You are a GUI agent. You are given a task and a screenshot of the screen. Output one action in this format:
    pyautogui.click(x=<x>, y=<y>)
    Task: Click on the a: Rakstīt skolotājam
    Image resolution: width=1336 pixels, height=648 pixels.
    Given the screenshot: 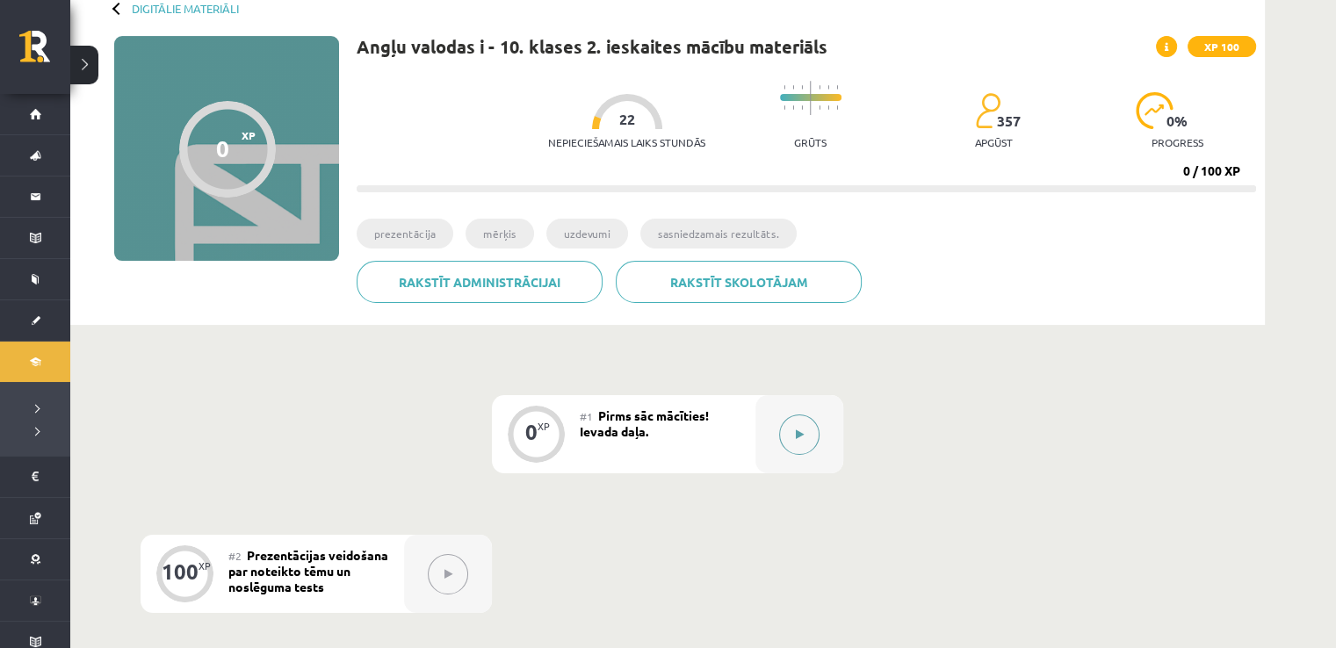 What is the action you would take?
    pyautogui.click(x=739, y=282)
    